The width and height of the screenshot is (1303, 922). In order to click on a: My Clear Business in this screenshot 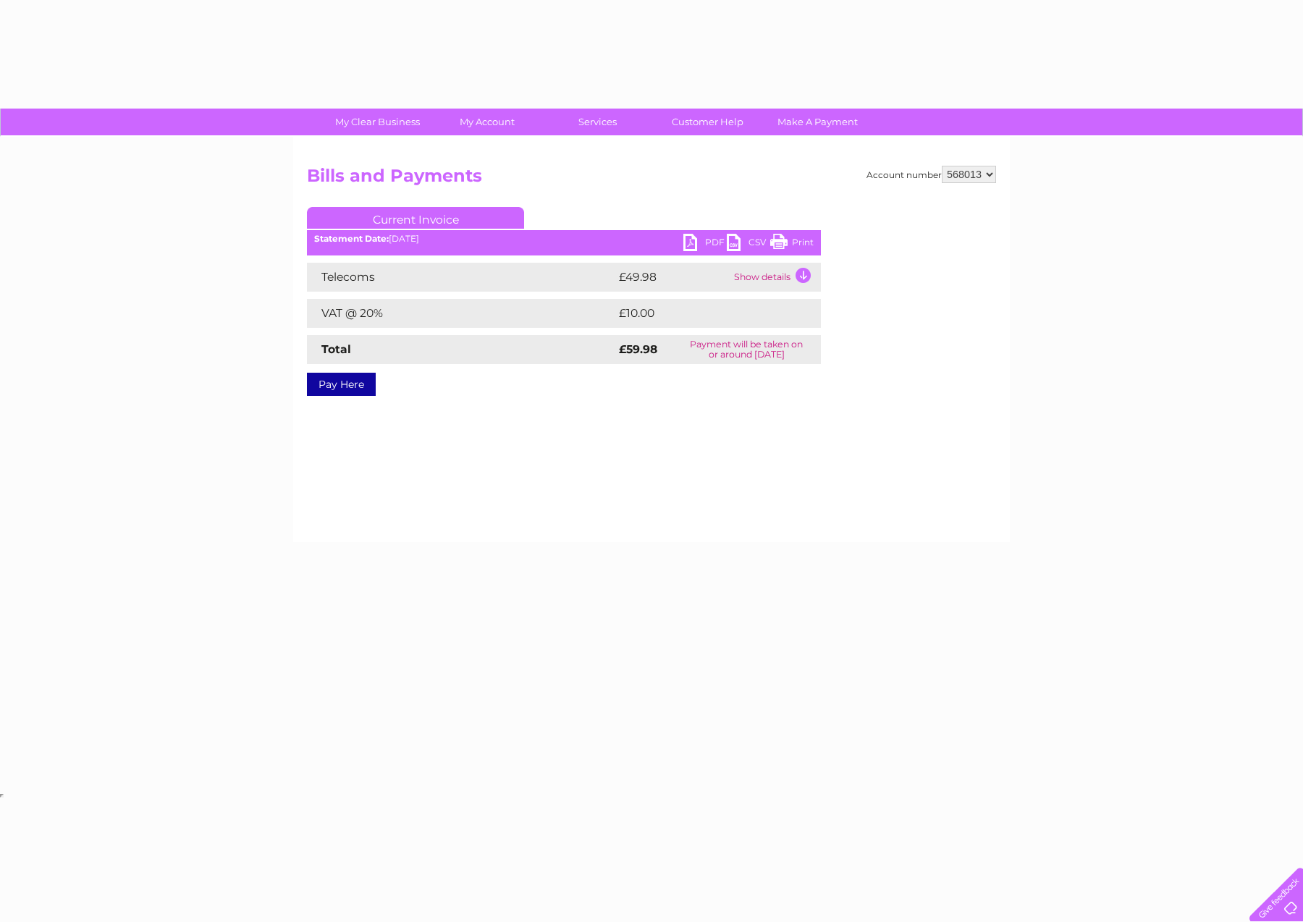, I will do `click(377, 122)`.